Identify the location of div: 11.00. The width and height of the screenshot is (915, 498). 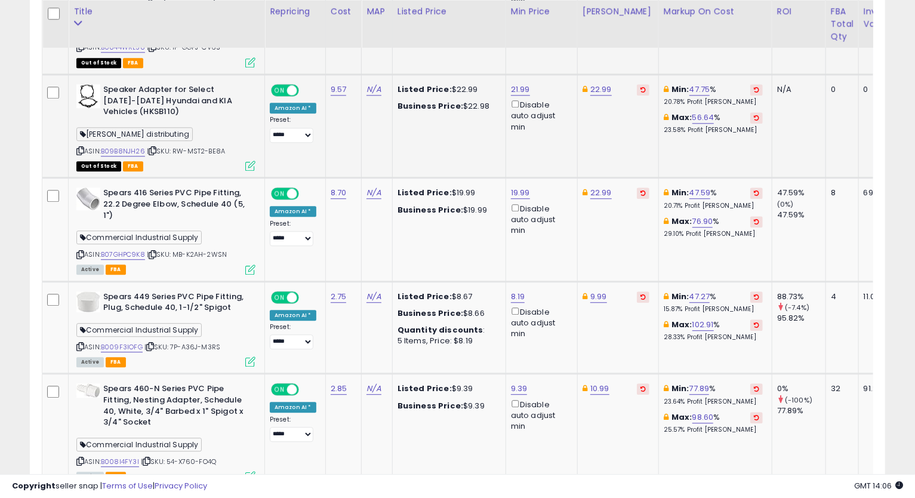
(878, 297).